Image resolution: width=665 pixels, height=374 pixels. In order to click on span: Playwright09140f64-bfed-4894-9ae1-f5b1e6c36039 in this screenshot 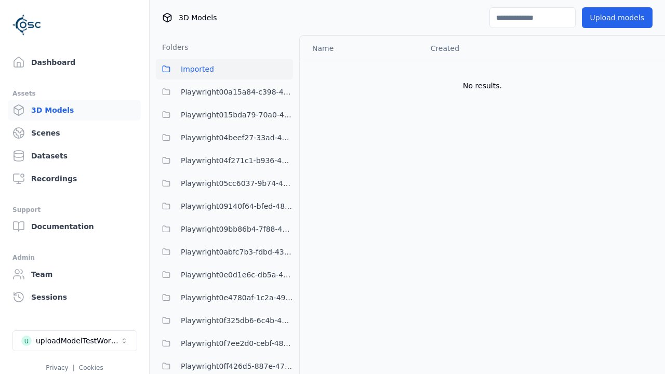, I will do `click(237, 206)`.